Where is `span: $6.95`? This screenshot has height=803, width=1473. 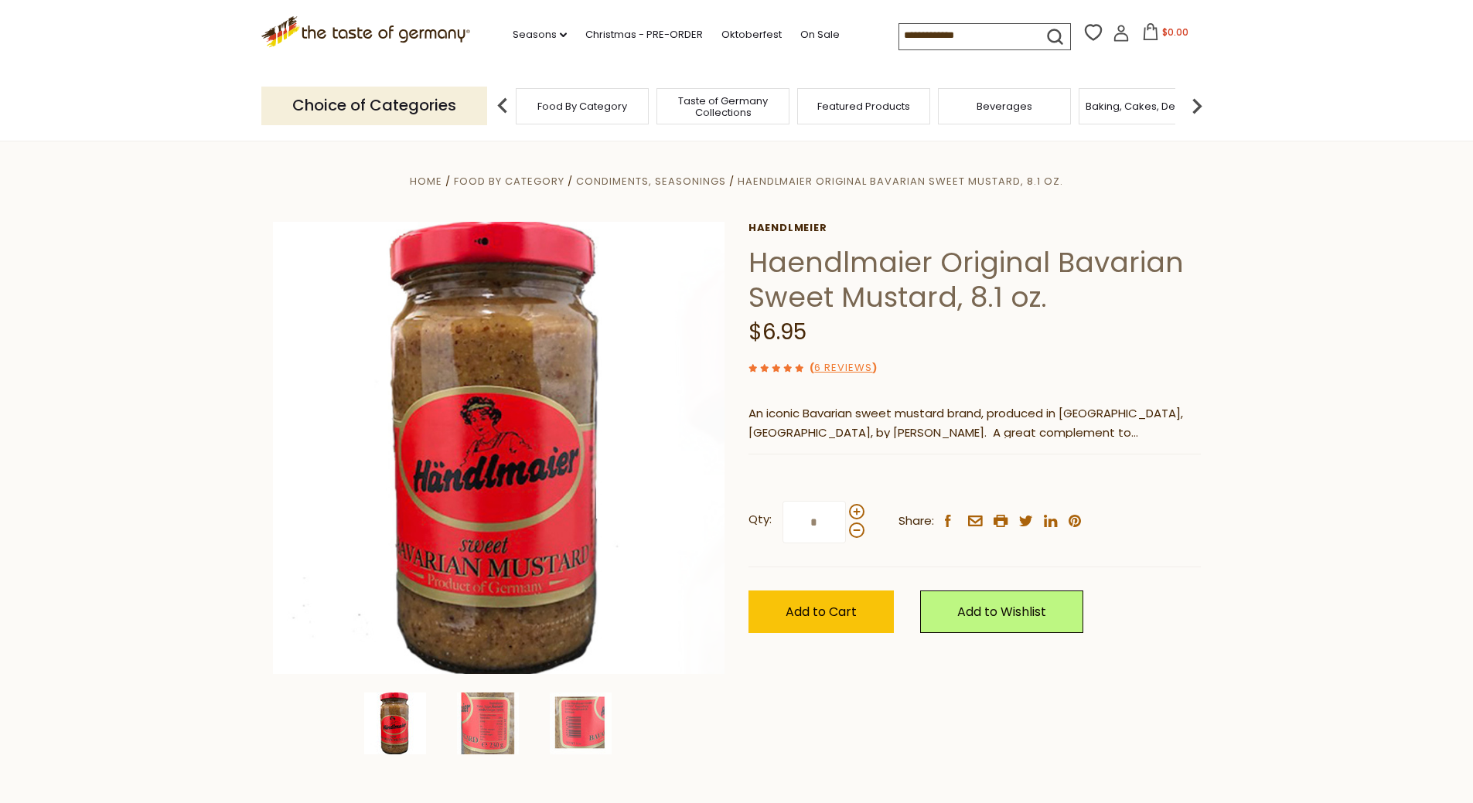 span: $6.95 is located at coordinates (777, 332).